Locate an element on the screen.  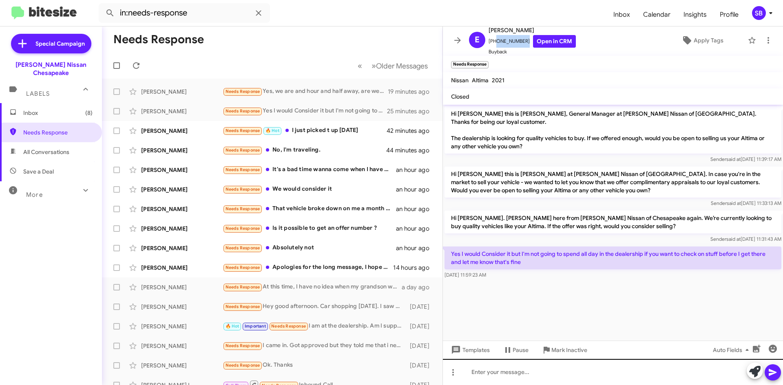
span: Closed is located at coordinates (460, 97).